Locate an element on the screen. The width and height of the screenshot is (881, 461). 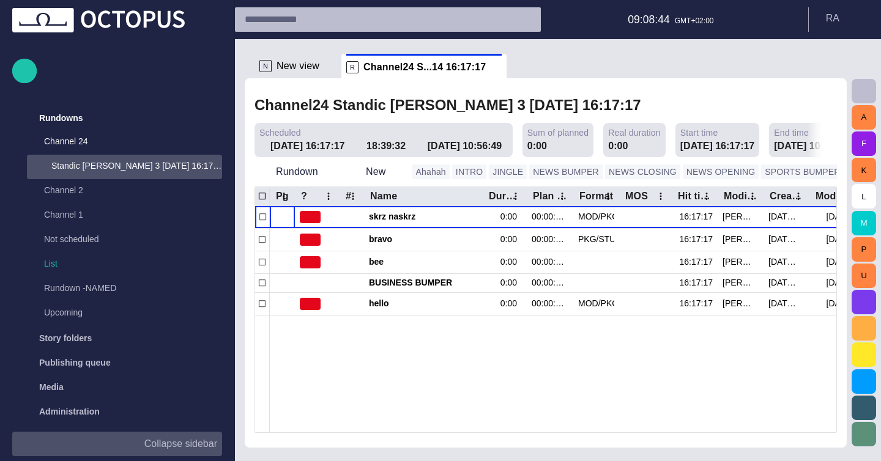
p: Media is located at coordinates (51, 387).